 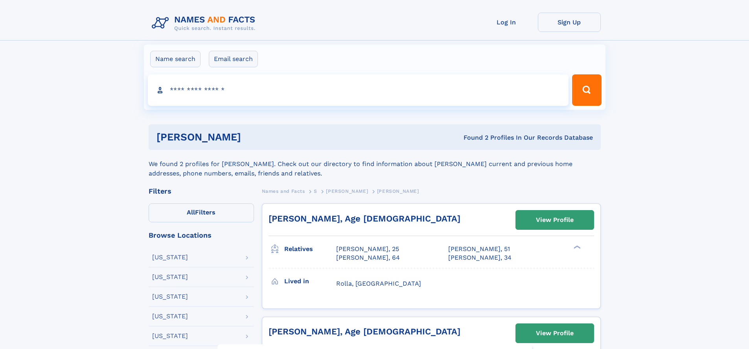 I want to click on h3: Relatives, so click(x=310, y=249).